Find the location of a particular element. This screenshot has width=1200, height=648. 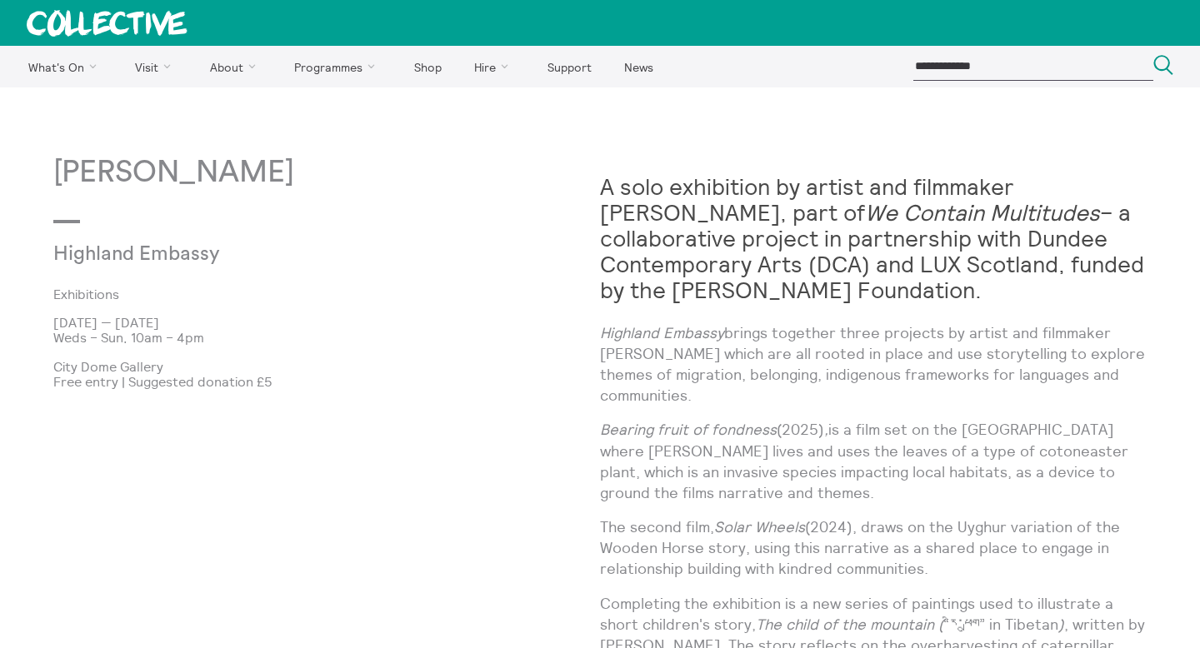

em: The child of the mountain is located at coordinates (845, 624).